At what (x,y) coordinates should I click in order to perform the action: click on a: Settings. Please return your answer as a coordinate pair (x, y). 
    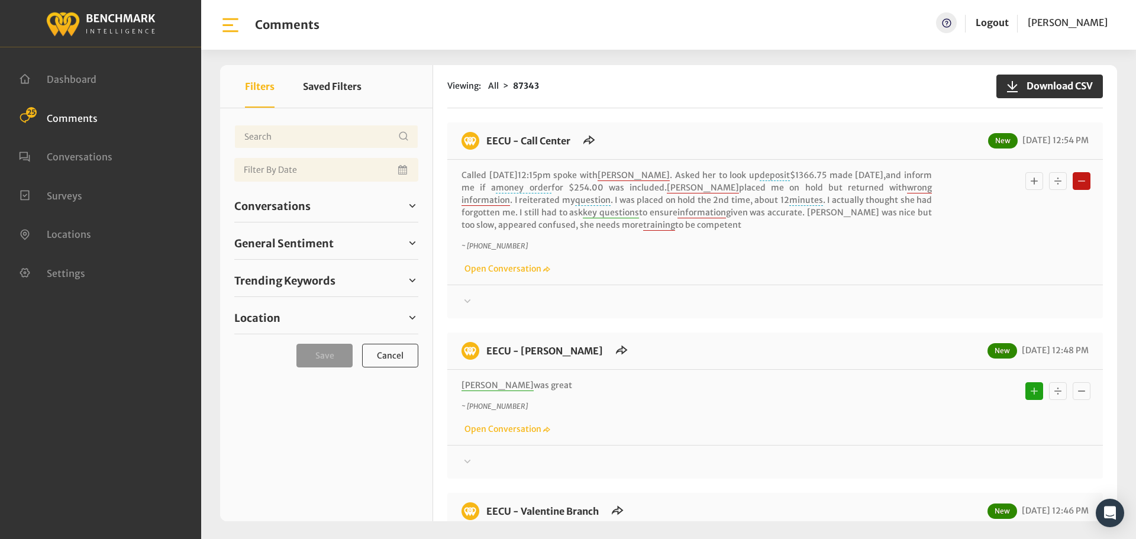
    Looking at the image, I should click on (52, 272).